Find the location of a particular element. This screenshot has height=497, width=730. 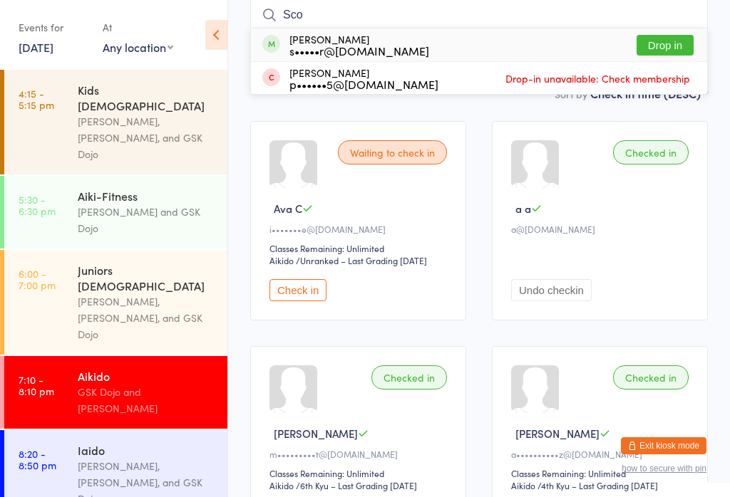

div: Aiki-Fitness is located at coordinates (146, 196).